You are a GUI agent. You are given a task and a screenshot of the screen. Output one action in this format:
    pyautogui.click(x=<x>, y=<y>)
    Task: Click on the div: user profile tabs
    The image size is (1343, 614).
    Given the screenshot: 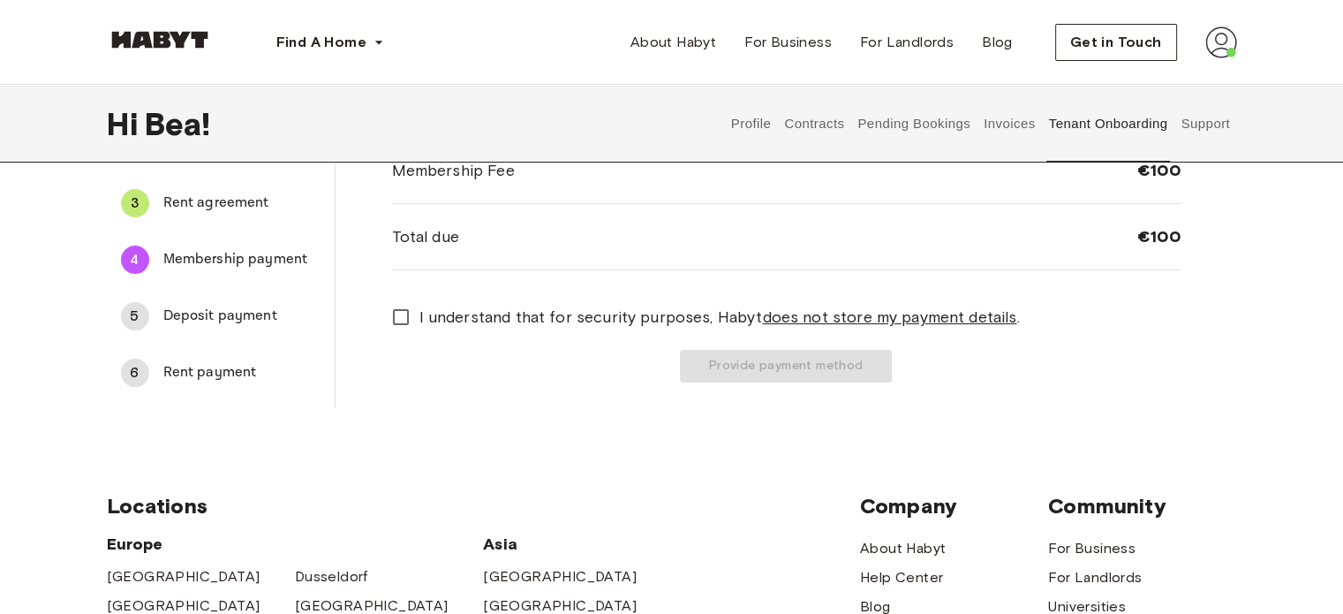 What is the action you would take?
    pyautogui.click(x=980, y=124)
    